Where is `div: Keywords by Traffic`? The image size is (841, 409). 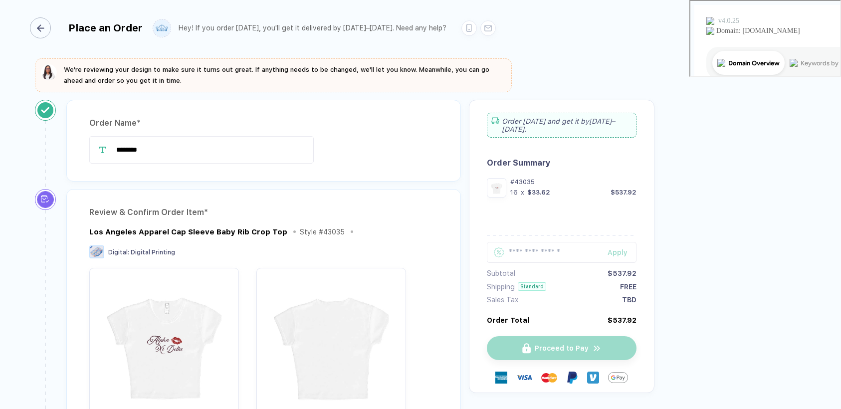
div: Keywords by Traffic is located at coordinates (139, 62).